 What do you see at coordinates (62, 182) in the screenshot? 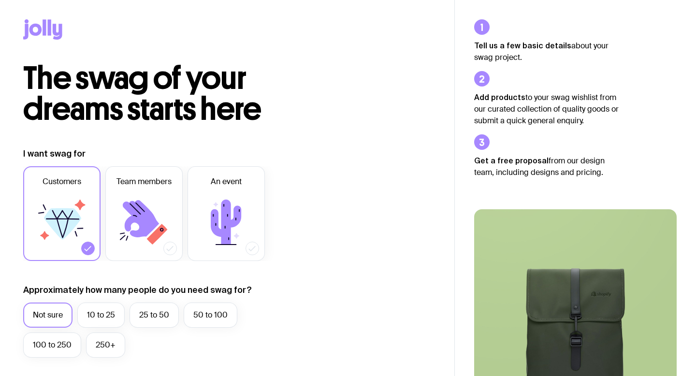
I see `span: Customers` at bounding box center [62, 182].